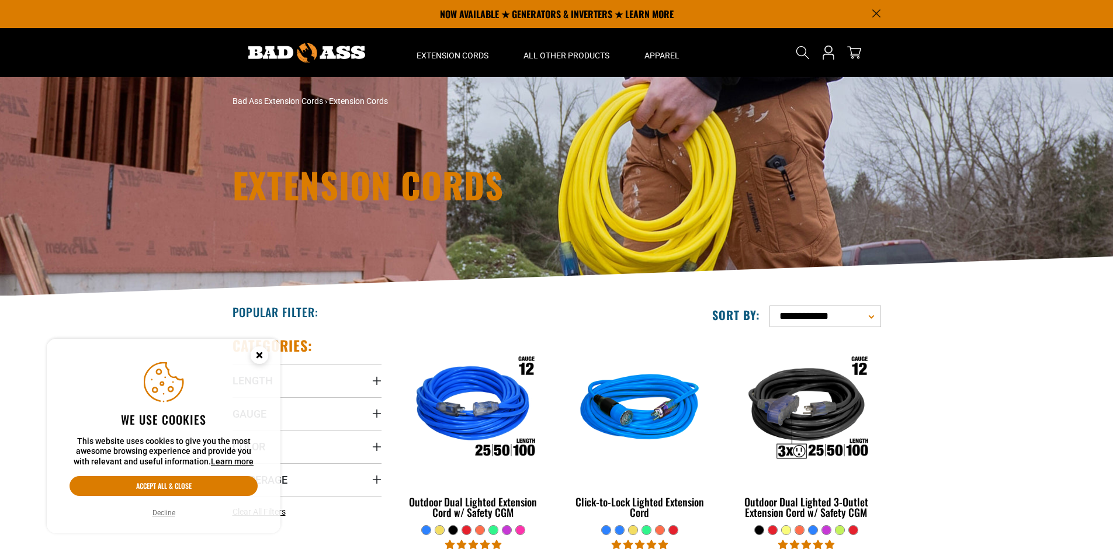  What do you see at coordinates (164, 513) in the screenshot?
I see `button: Decline` at bounding box center [164, 513].